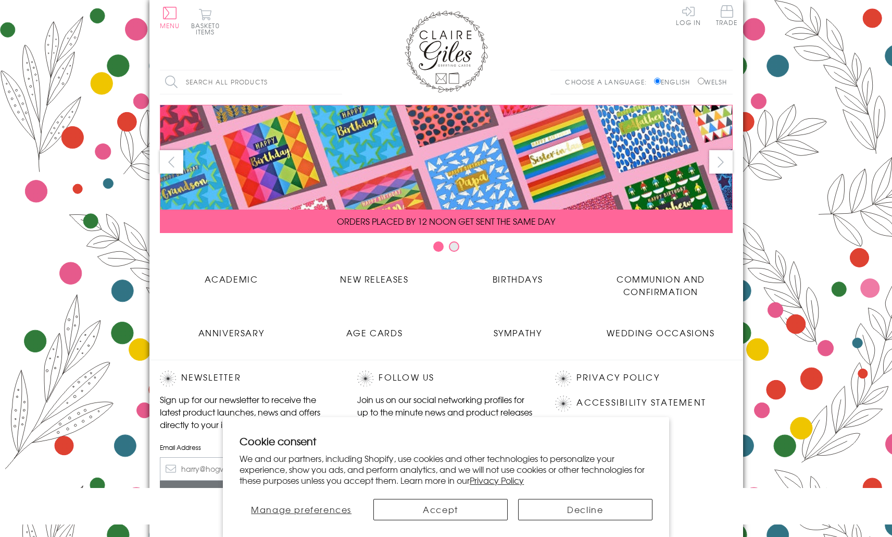 The height and width of the screenshot is (537, 892). I want to click on span: Sympathy, so click(518, 332).